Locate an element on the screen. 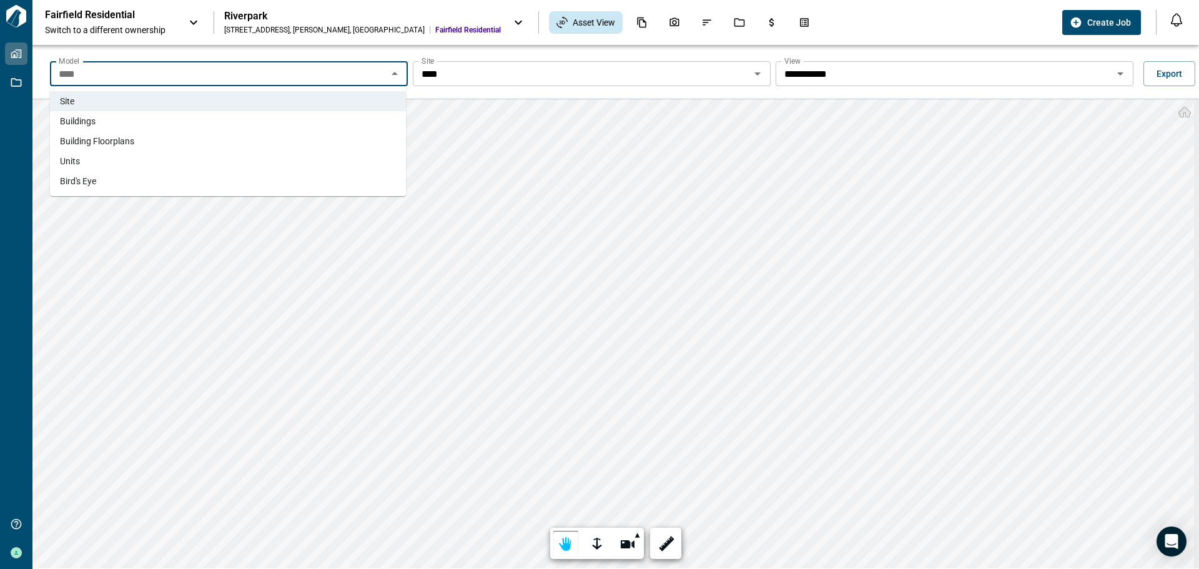 This screenshot has width=1199, height=569. div: Open Intercom Messenger is located at coordinates (1172, 541).